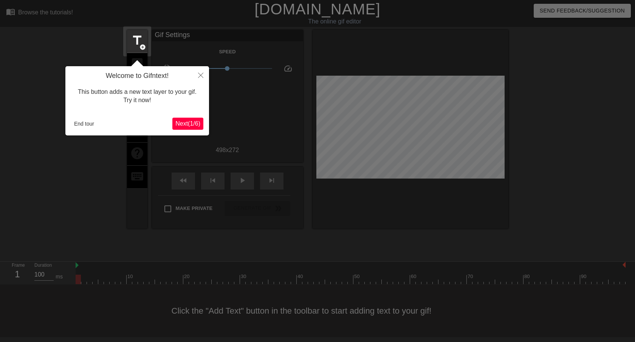  Describe the element at coordinates (137, 96) in the screenshot. I see `div: This button adds a new text layer to your gif. Try it now!` at that location.